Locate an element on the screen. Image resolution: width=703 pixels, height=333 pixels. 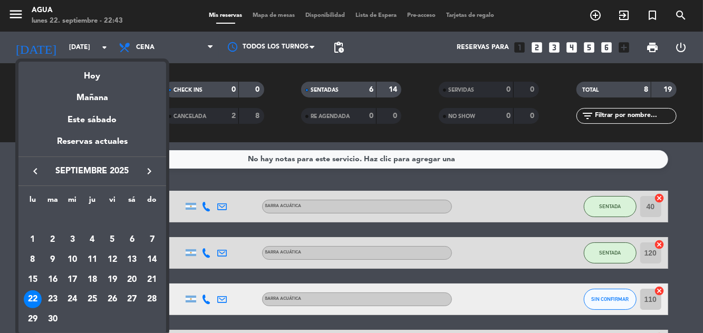
div: 2 is located at coordinates (53, 240).